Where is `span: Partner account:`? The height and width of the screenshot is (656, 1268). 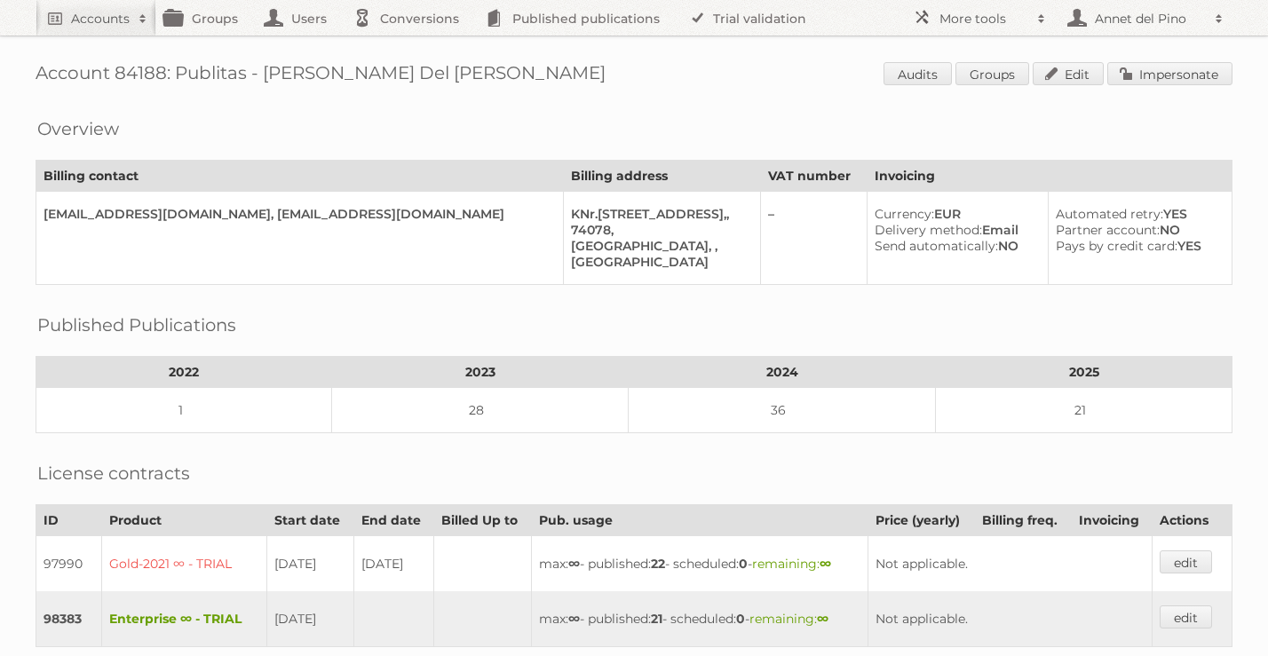 span: Partner account: is located at coordinates (1107, 230).